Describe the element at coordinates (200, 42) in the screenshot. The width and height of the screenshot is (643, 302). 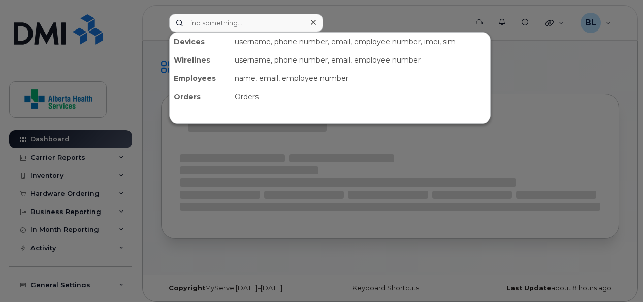
I see `div: Devices` at that location.